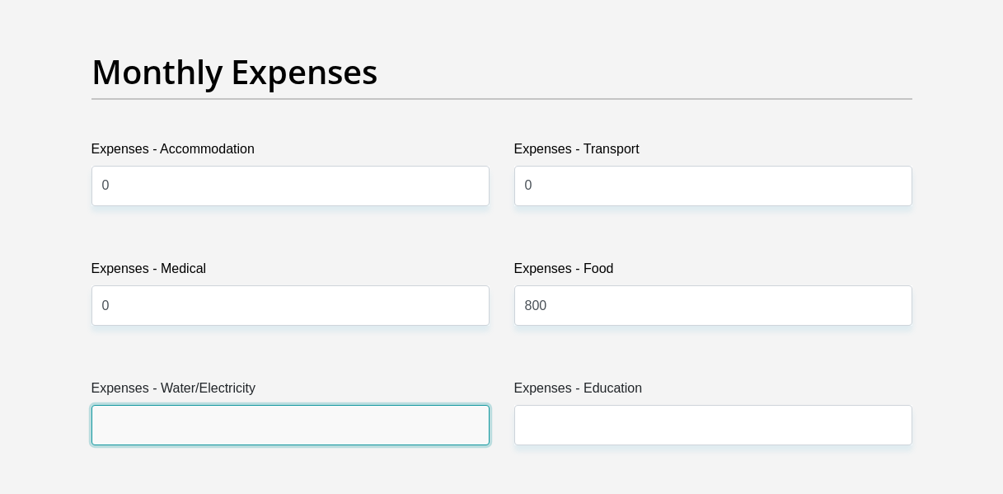 The height and width of the screenshot is (494, 1003). I want to click on label: Expenses - Medical, so click(290, 272).